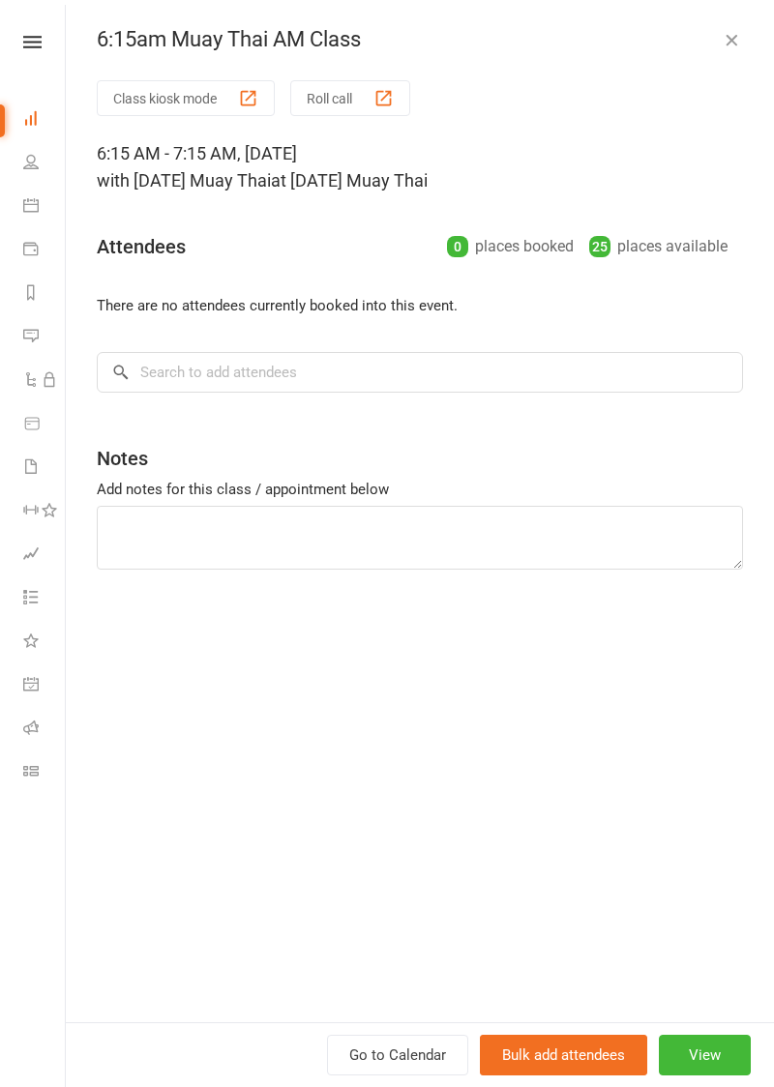 Image resolution: width=774 pixels, height=1087 pixels. What do you see at coordinates (186, 98) in the screenshot?
I see `button: Class kiosk mode` at bounding box center [186, 98].